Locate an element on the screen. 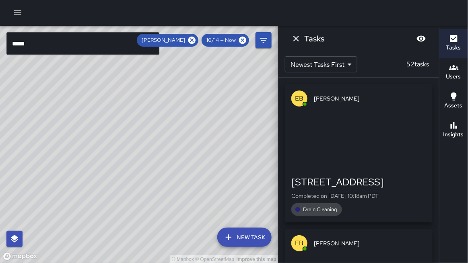 This screenshot has height=263, width=468. button: Tasks is located at coordinates (453, 43).